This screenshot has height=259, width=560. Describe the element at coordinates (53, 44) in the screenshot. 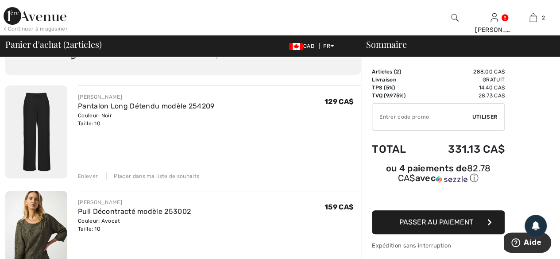

I see `span: Panier d'achat ( articles)` at that location.